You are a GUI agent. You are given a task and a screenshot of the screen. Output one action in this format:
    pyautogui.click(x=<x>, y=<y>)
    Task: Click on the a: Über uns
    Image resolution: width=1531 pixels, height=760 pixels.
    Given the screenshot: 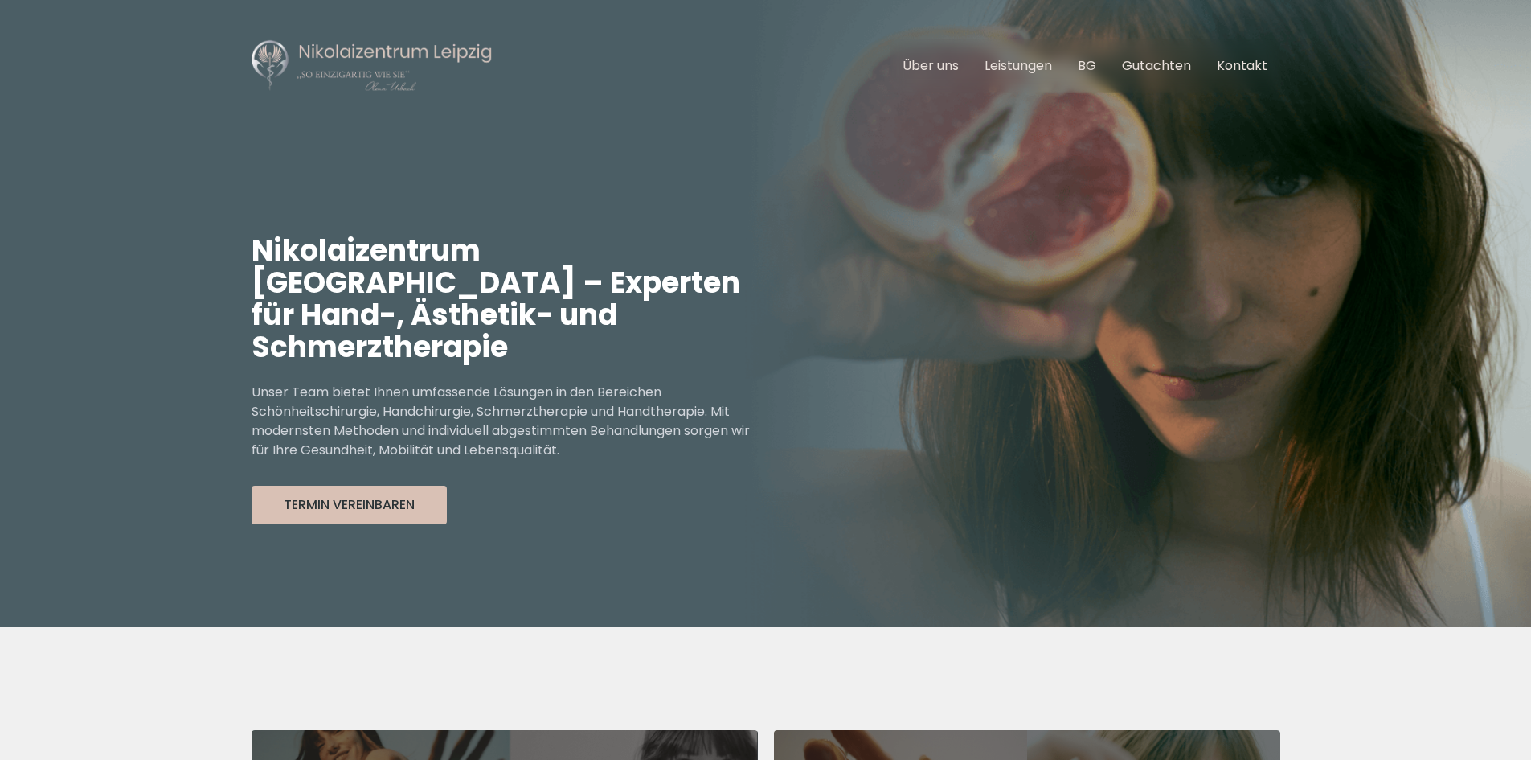 What is the action you would take?
    pyautogui.click(x=931, y=65)
    